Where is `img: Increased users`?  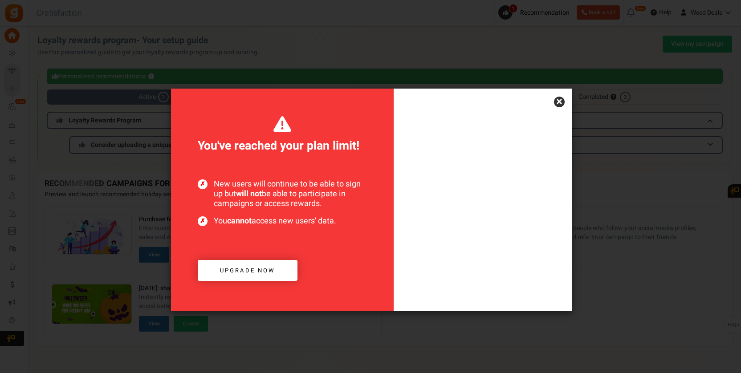 img: Increased users is located at coordinates (483, 222).